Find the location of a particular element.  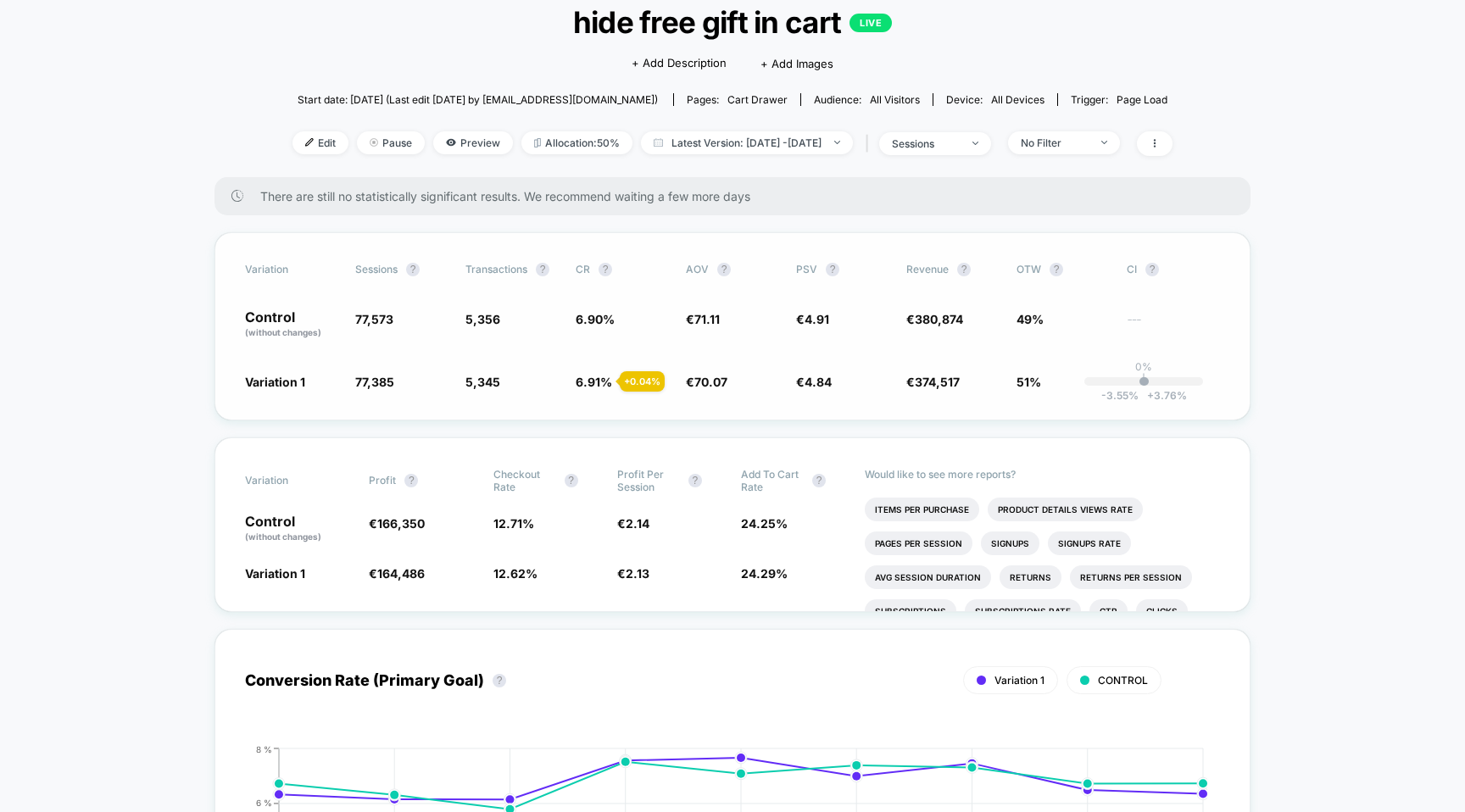

div: Audience: is located at coordinates (866, 99).